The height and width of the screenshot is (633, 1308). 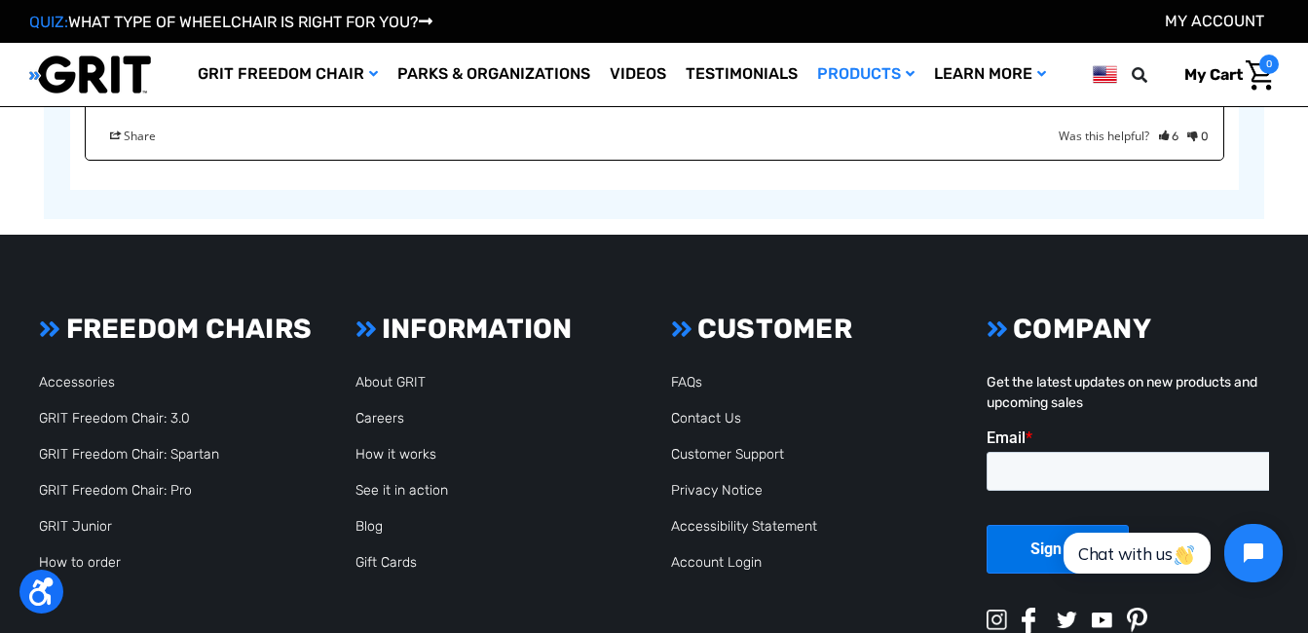 I want to click on a: GRIT Junior, so click(x=75, y=526).